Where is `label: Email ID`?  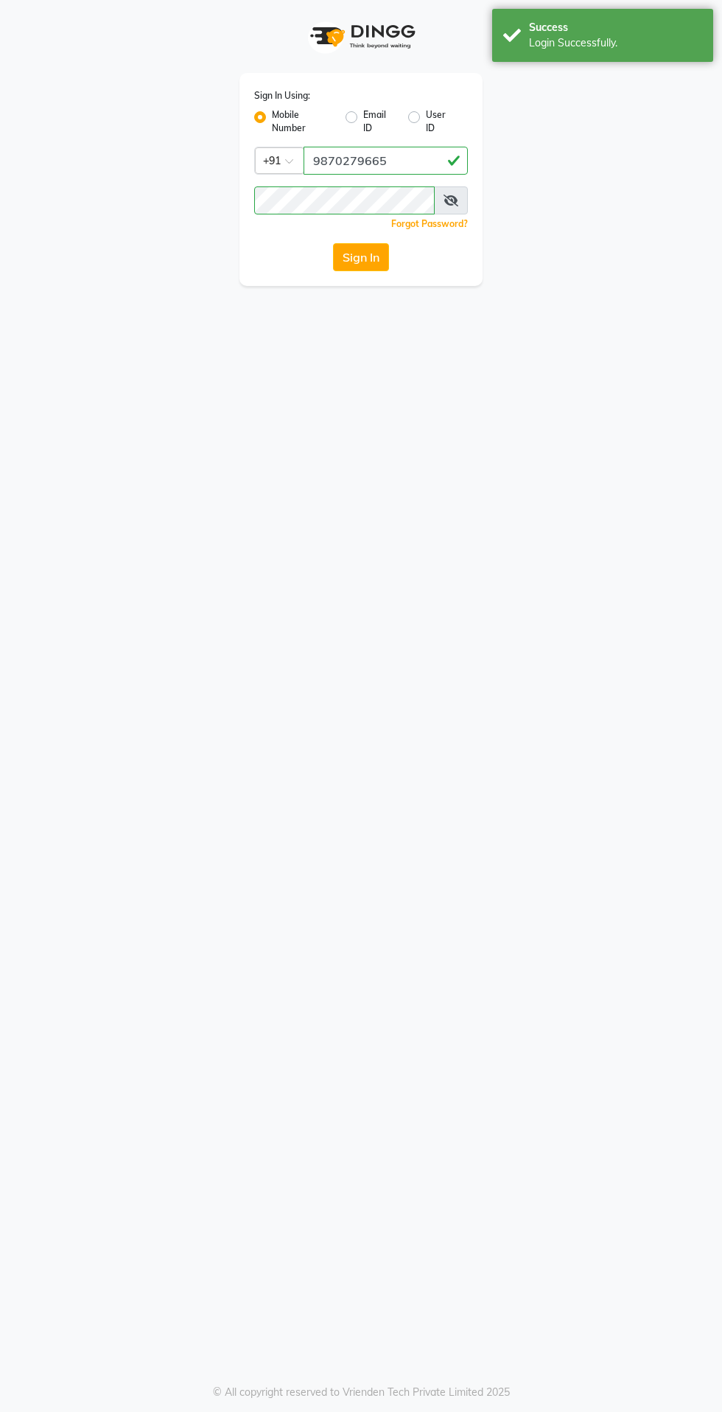
label: Email ID is located at coordinates (380, 122).